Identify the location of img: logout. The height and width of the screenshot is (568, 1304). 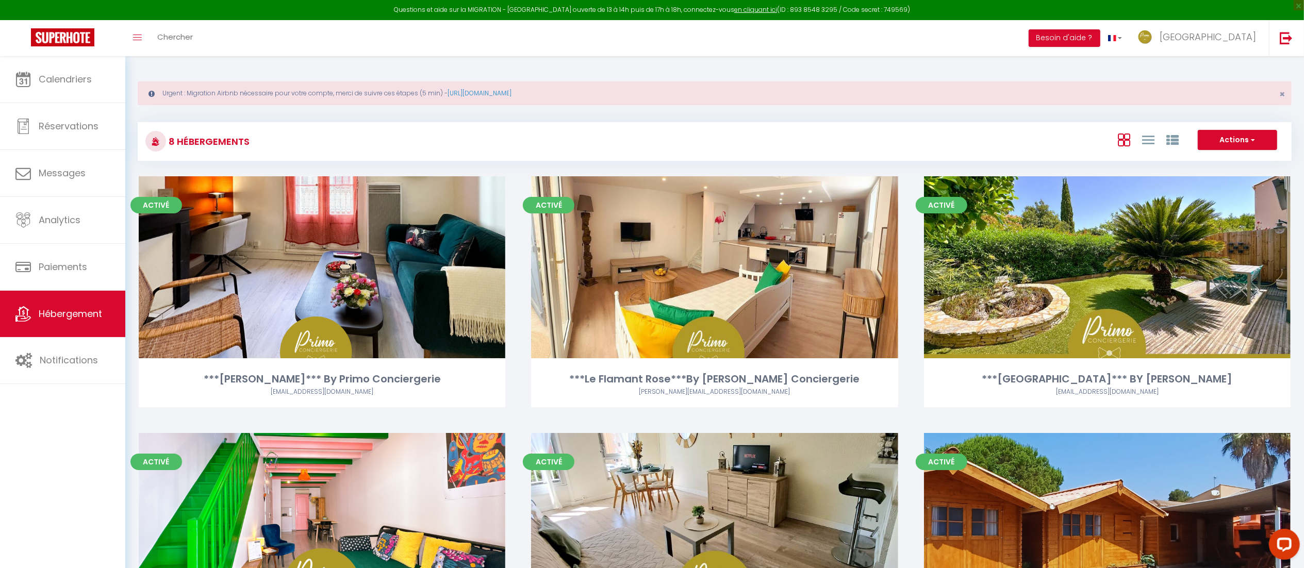
(1286, 38).